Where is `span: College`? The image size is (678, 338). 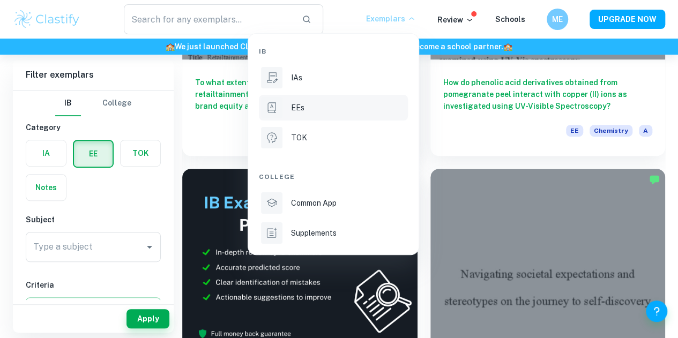
span: College is located at coordinates (277, 177).